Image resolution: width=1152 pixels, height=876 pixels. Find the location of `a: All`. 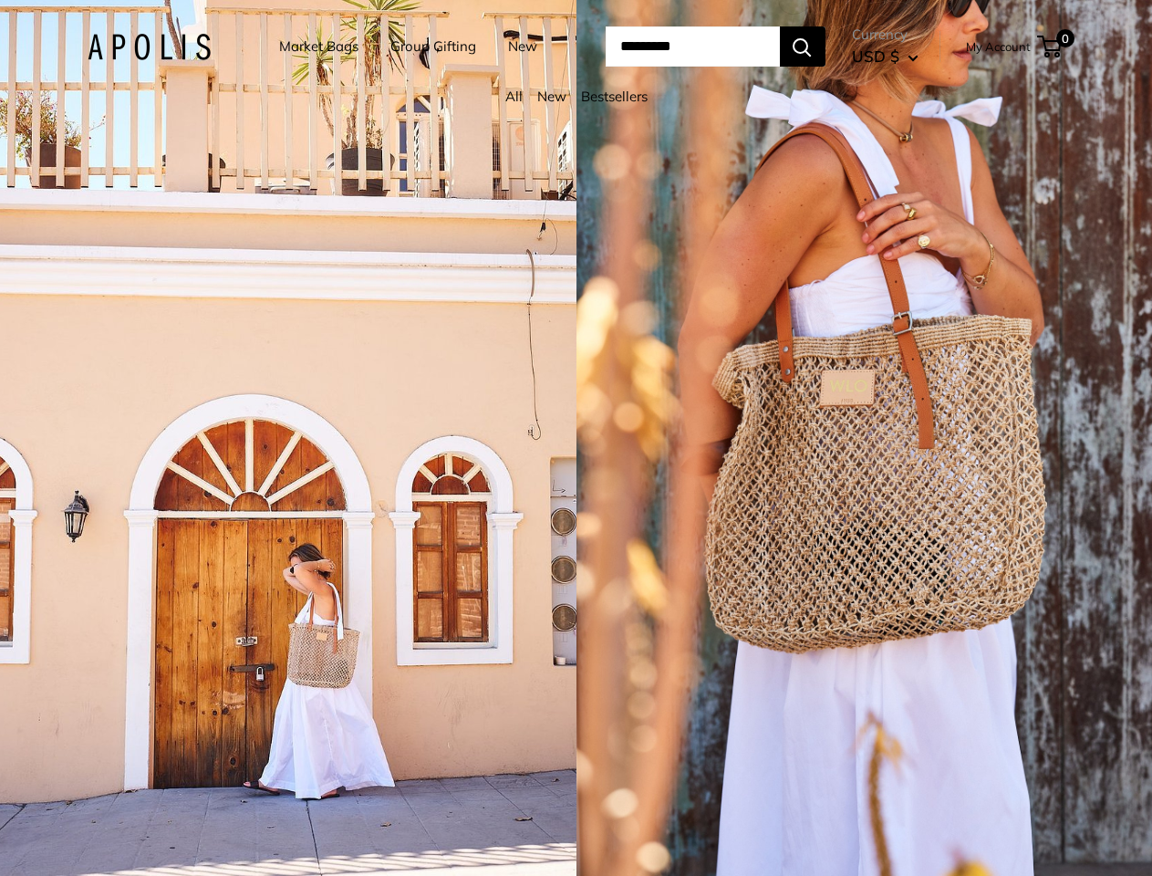

a: All is located at coordinates (514, 96).